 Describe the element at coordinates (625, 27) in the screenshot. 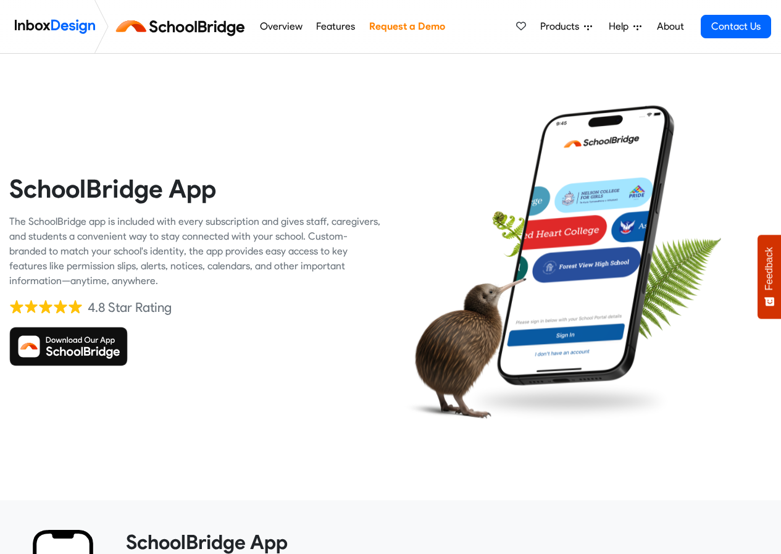

I see `a: Help` at that location.